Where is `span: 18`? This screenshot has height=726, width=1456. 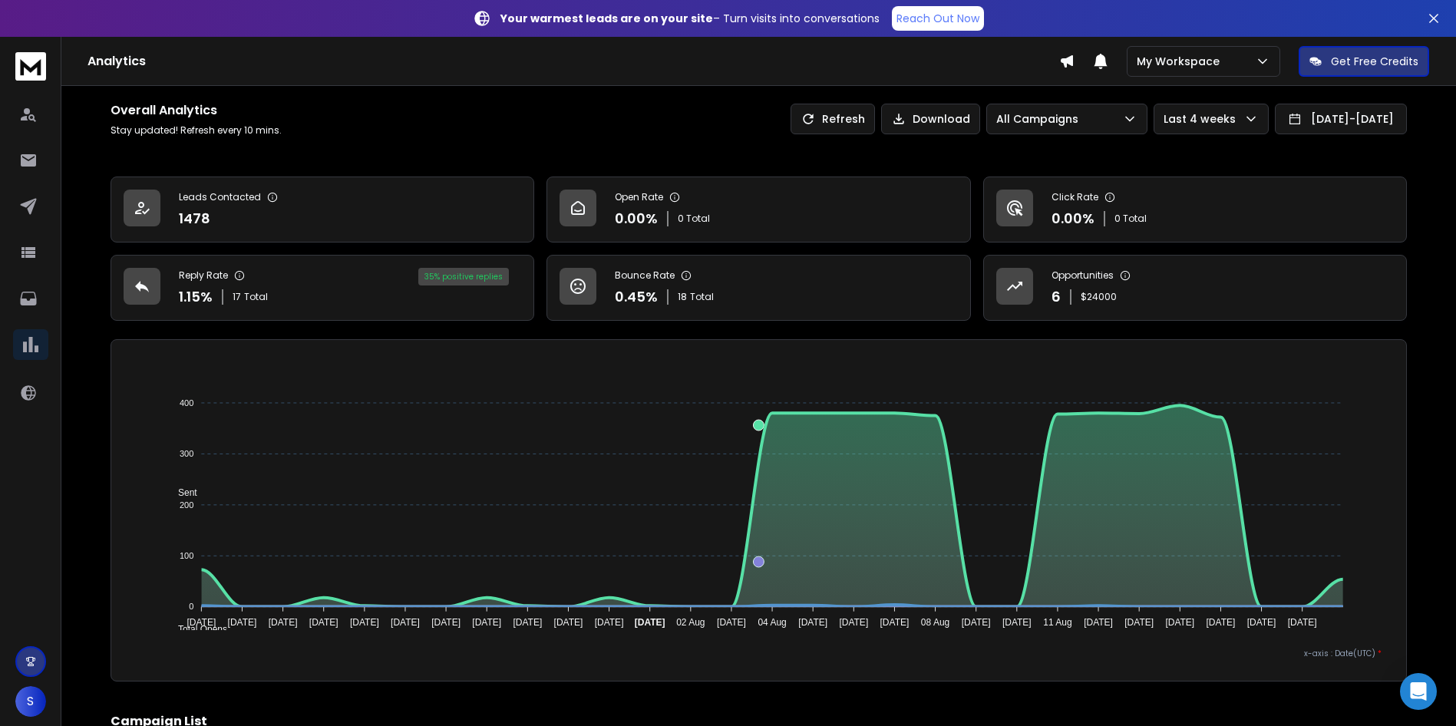 span: 18 is located at coordinates (682, 297).